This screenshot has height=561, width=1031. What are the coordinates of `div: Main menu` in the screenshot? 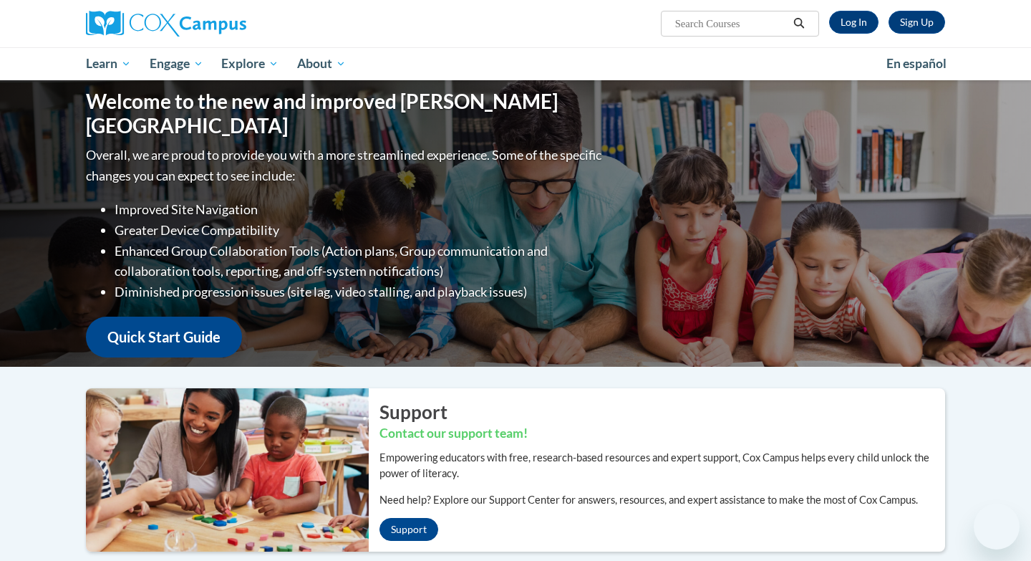 It's located at (515, 64).